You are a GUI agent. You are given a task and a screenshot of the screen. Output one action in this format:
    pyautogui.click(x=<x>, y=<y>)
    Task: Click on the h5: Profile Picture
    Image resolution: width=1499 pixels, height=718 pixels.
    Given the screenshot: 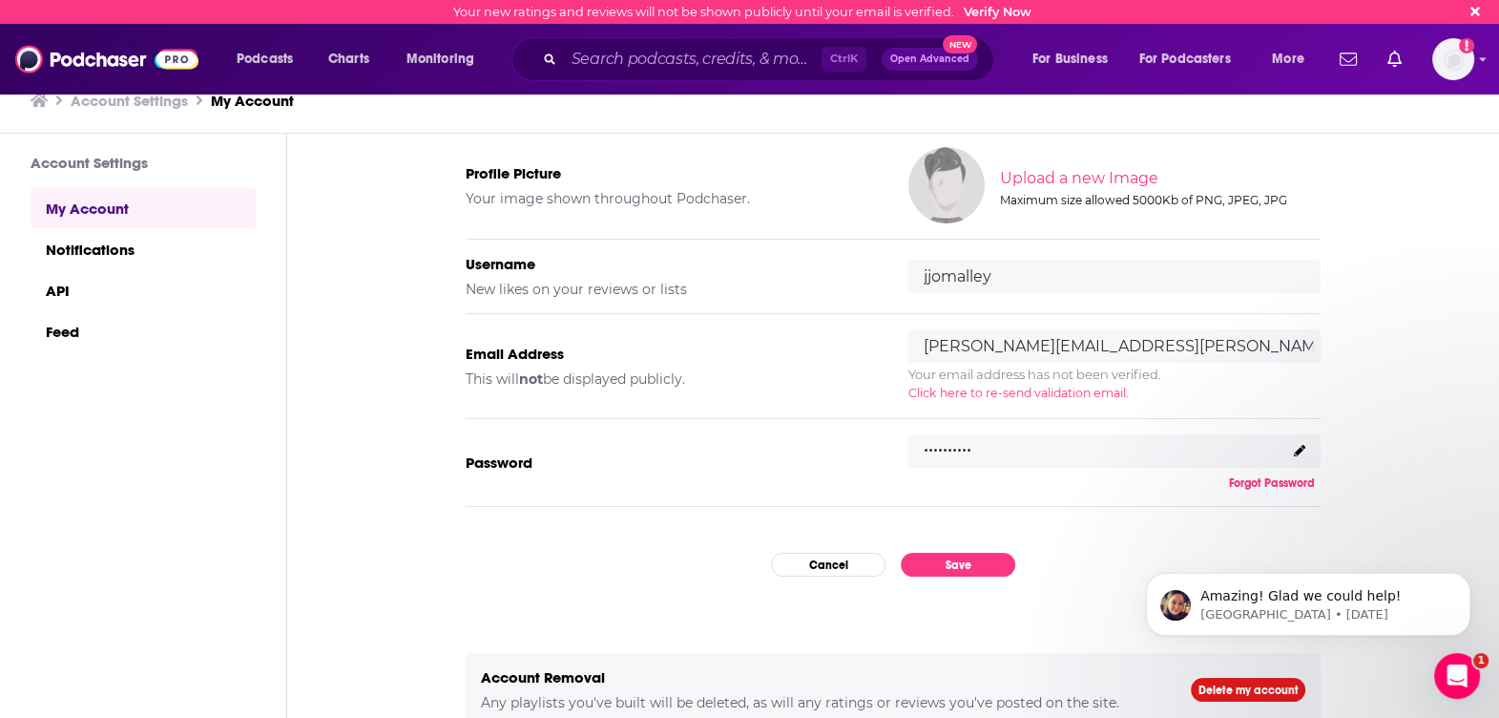 What is the action you would take?
    pyautogui.click(x=672, y=173)
    